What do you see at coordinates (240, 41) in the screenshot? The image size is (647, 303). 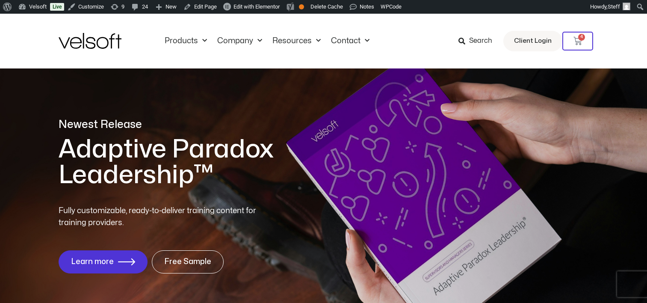 I see `a: CompanyMenu Toggle` at bounding box center [240, 41].